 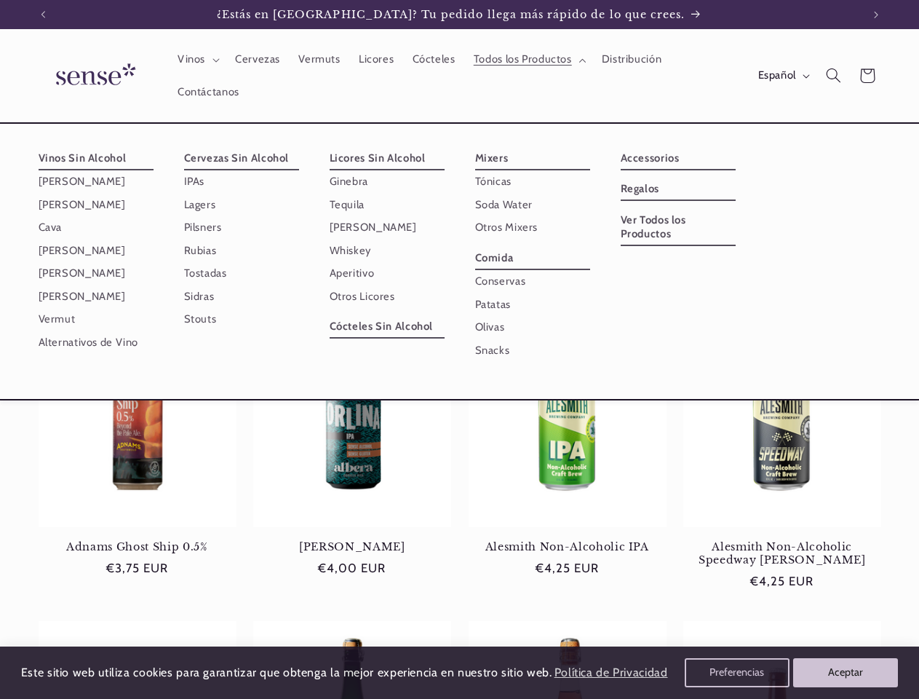 I want to click on span: Este sitio web utiliza cookies para garantizar que obtenga la mejor experiencia en nuestro sitio ..., so click(x=287, y=672).